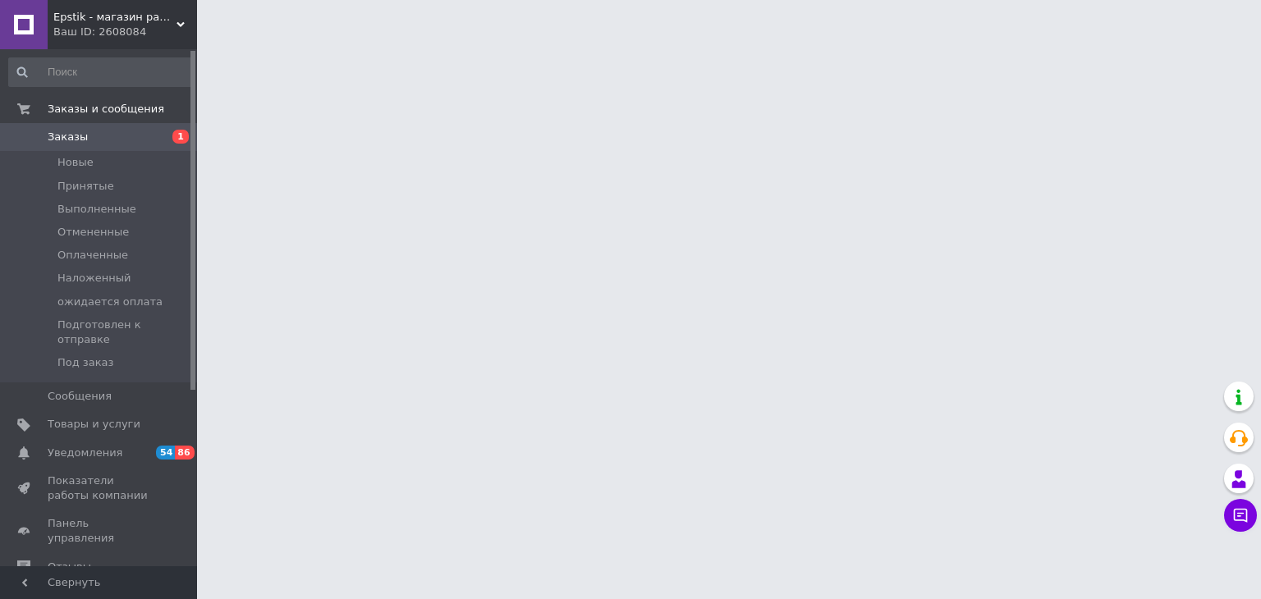 The width and height of the screenshot is (1261, 599). I want to click on span: Новые, so click(76, 163).